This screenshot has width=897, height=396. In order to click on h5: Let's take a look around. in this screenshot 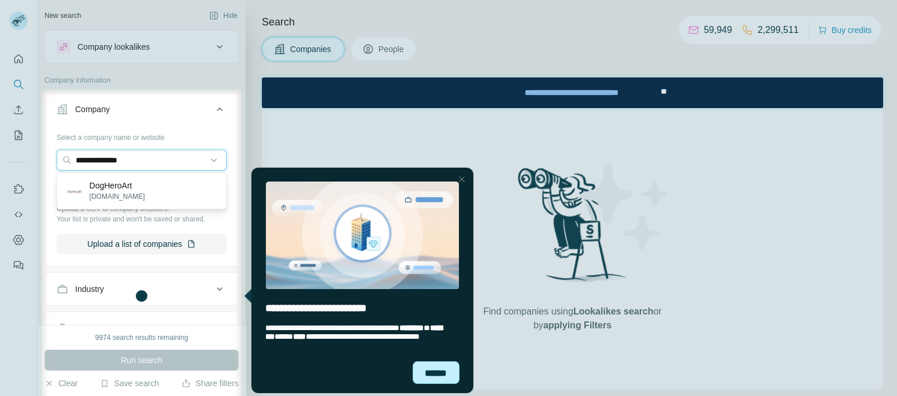, I will do `click(121, 143)`.